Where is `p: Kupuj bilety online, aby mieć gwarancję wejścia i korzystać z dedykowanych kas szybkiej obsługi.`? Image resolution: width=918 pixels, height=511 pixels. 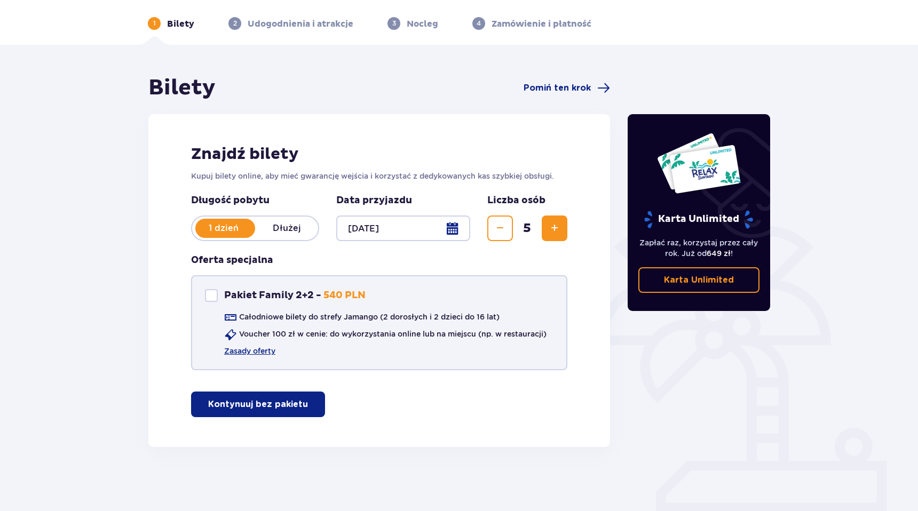
p: Kupuj bilety online, aby mieć gwarancję wejścia i korzystać z dedykowanych kas szybkiej obsługi. is located at coordinates (379, 176).